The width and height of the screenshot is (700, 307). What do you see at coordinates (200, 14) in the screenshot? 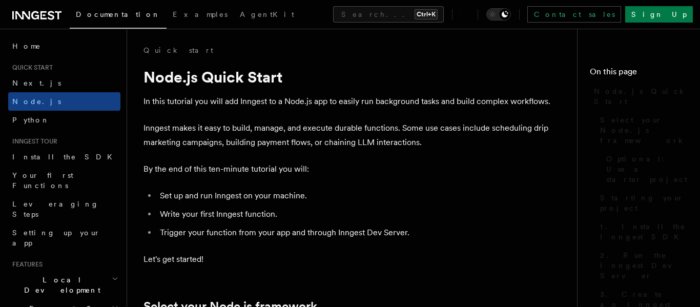
I see `span: Examples` at bounding box center [200, 14].